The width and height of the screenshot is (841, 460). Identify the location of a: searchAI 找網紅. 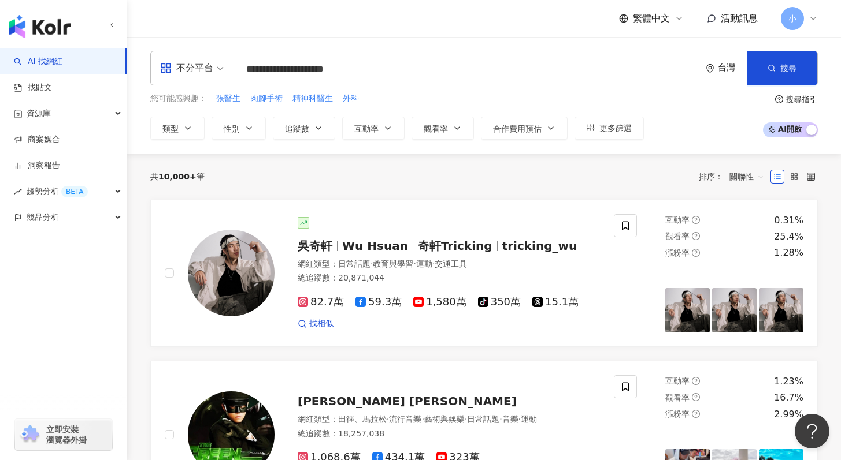
(38, 62).